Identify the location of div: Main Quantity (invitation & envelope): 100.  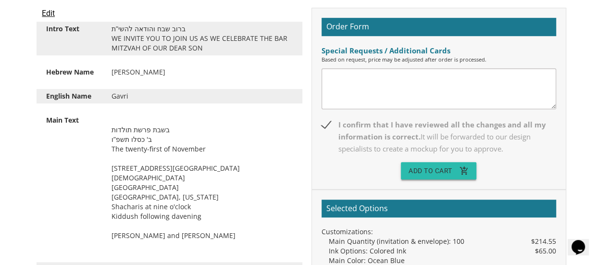
(442, 241).